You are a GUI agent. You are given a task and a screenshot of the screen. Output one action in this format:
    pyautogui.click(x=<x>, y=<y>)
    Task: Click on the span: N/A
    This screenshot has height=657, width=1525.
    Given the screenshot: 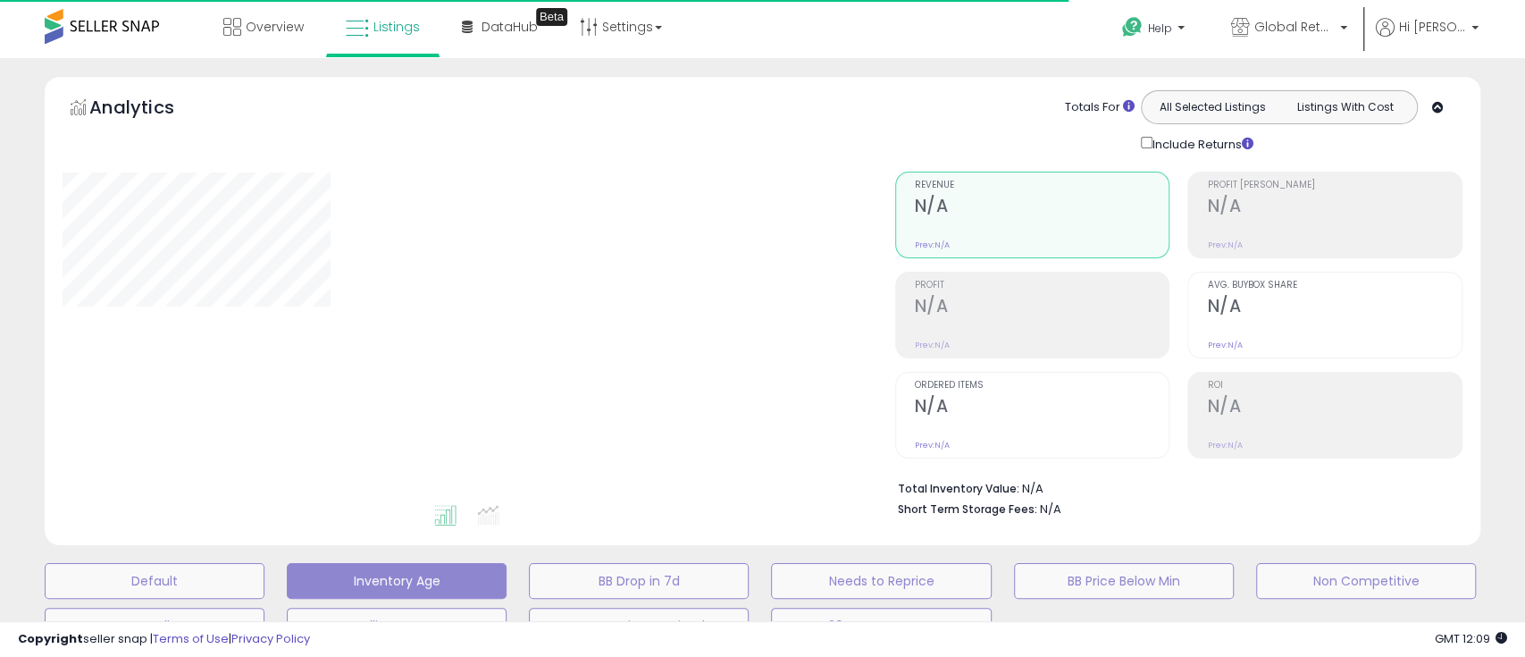 What is the action you would take?
    pyautogui.click(x=1051, y=508)
    